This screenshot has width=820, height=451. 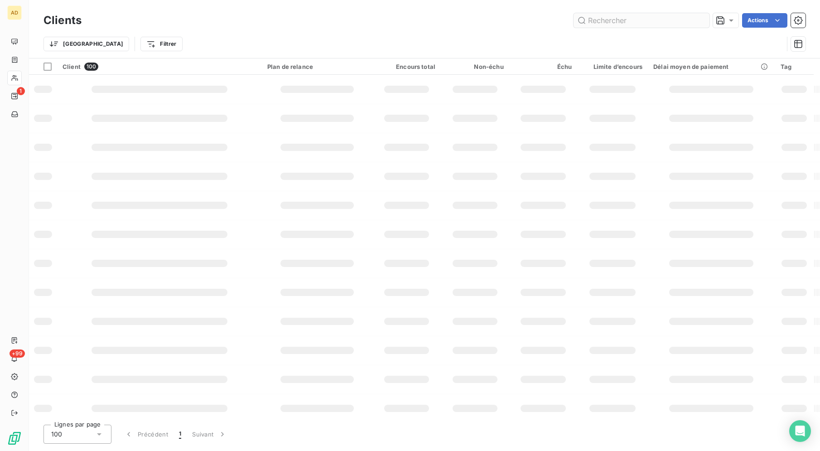 What do you see at coordinates (765, 20) in the screenshot?
I see `button: Actions` at bounding box center [765, 20].